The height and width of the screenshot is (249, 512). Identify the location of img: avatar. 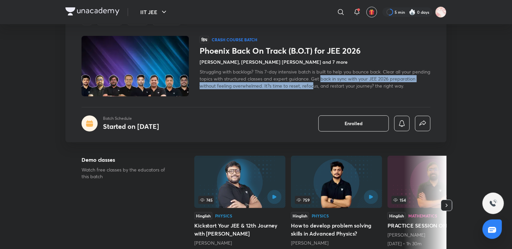
(372, 12).